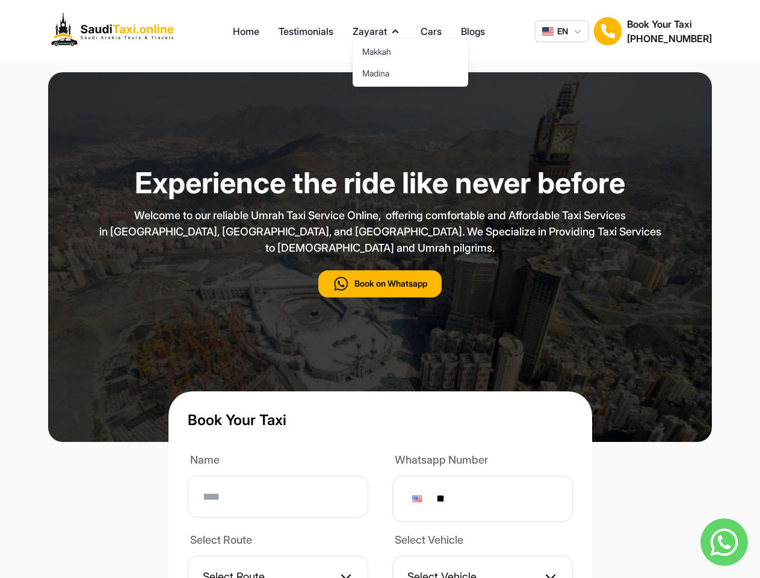  What do you see at coordinates (431, 31) in the screenshot?
I see `a: Cars` at bounding box center [431, 31].